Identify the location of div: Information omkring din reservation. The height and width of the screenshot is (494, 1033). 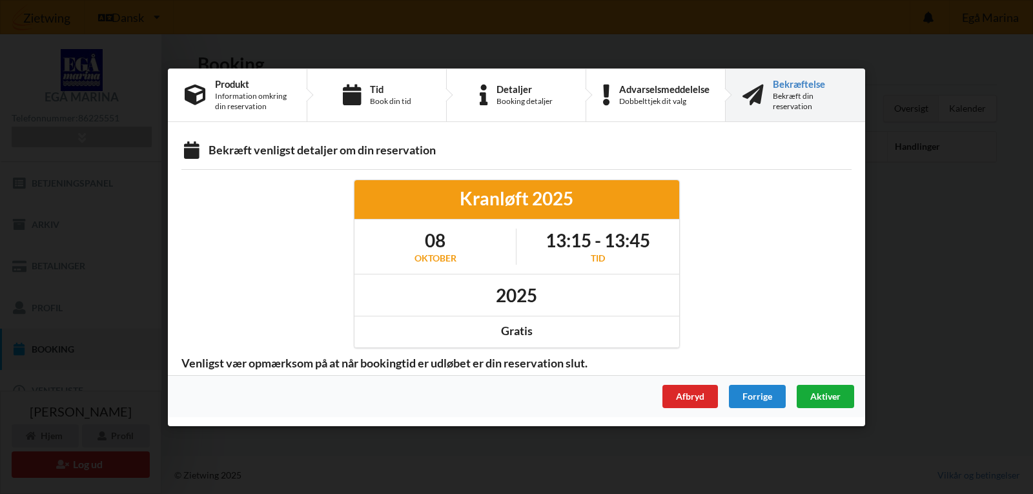
(253, 101).